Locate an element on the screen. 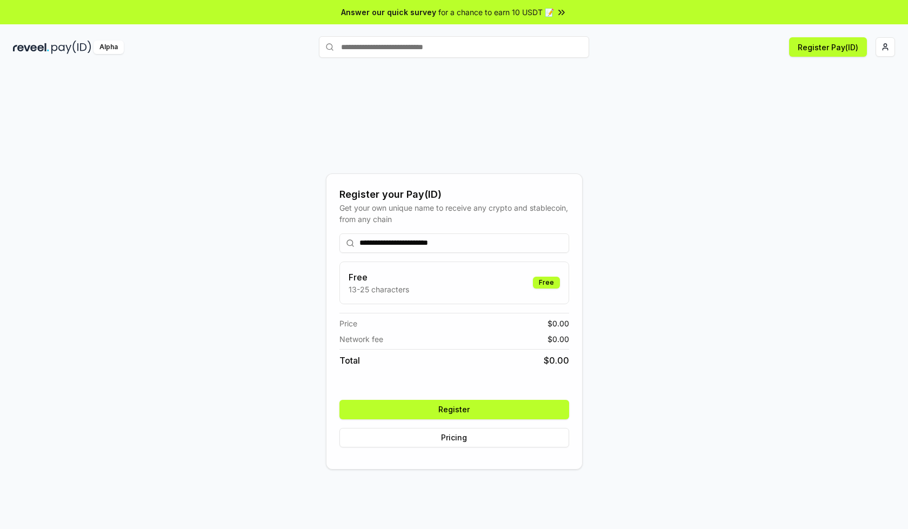 The width and height of the screenshot is (908, 529). span: Answer our quick survey is located at coordinates (388, 12).